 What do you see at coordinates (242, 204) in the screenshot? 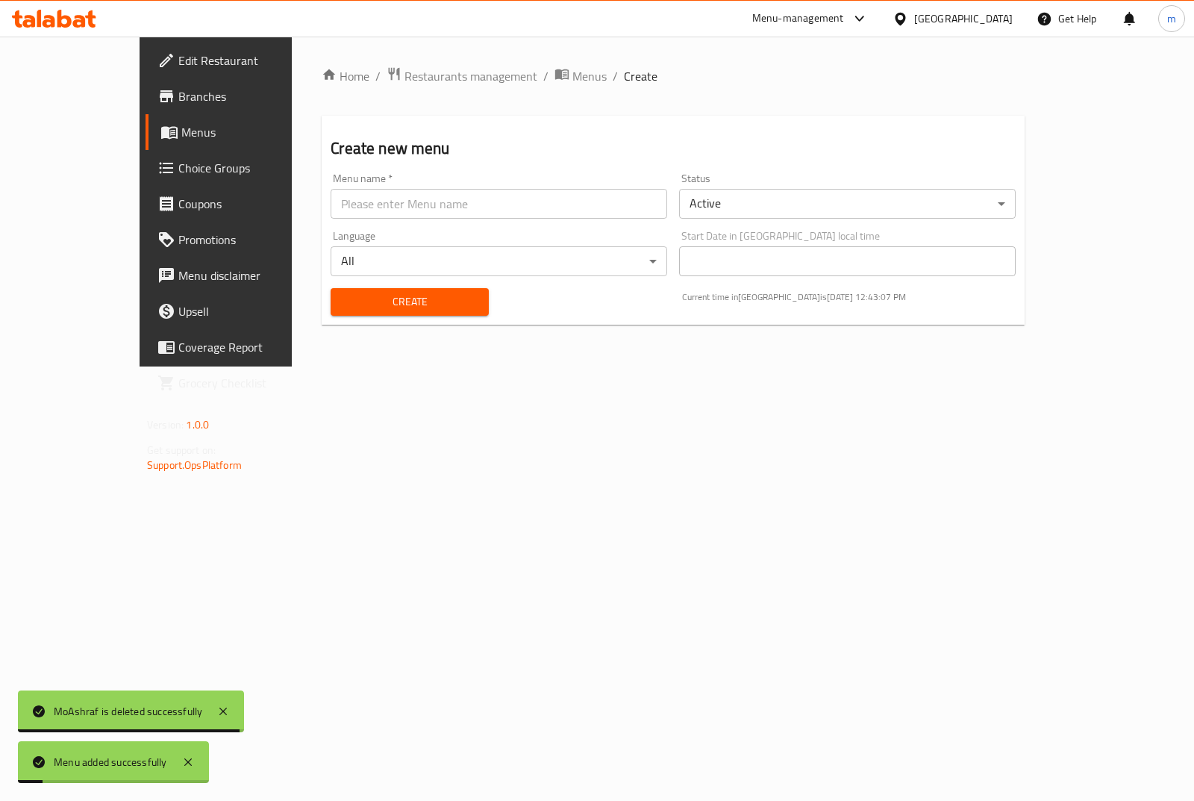
I see `a: Coupons` at bounding box center [242, 204].